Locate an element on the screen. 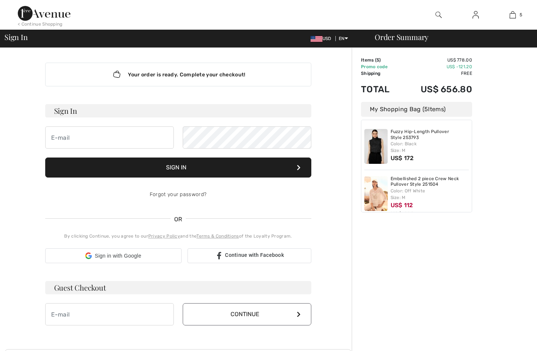 The image size is (537, 351). span: EN is located at coordinates (343, 39).